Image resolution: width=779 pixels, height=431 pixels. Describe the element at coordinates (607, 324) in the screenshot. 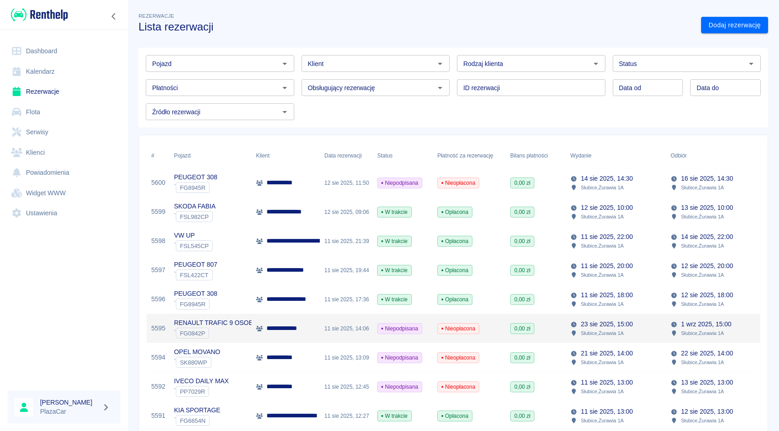

I see `p: 23 sie 2025, 15:00` at that location.